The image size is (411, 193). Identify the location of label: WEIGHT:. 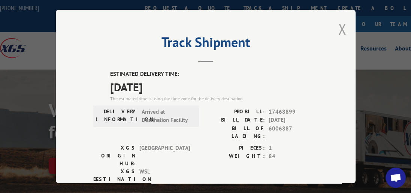
(235, 157).